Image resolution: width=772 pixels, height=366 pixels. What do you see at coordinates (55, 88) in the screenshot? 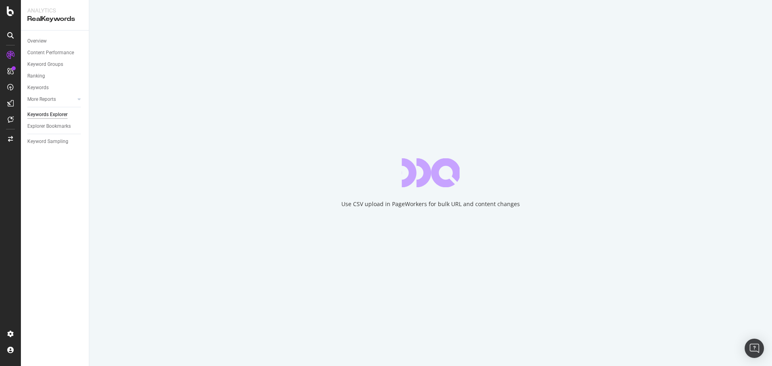
I see `a: Keywords` at bounding box center [55, 88].